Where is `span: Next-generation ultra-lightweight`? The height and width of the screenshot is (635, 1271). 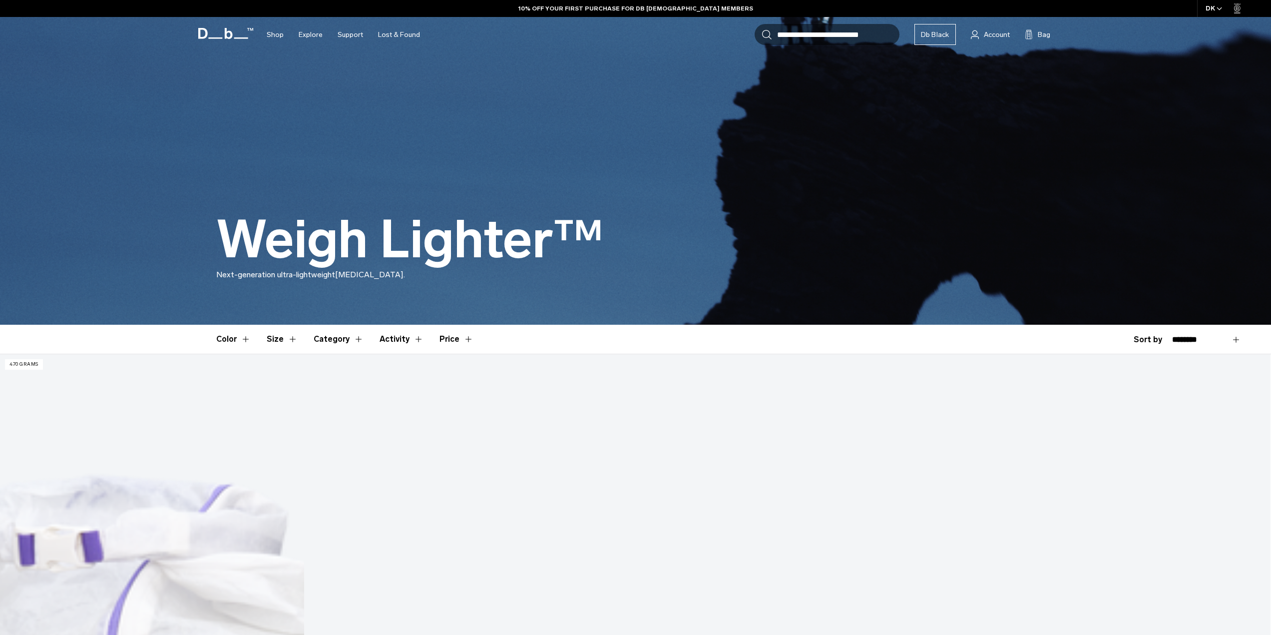
span: Next-generation ultra-lightweight is located at coordinates (276, 274).